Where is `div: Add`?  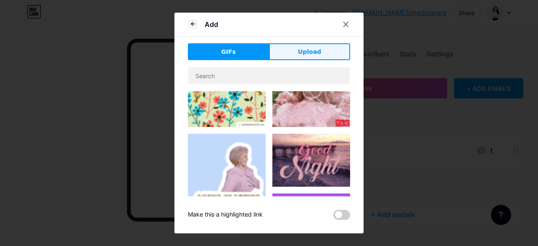 div: Add is located at coordinates (212, 24).